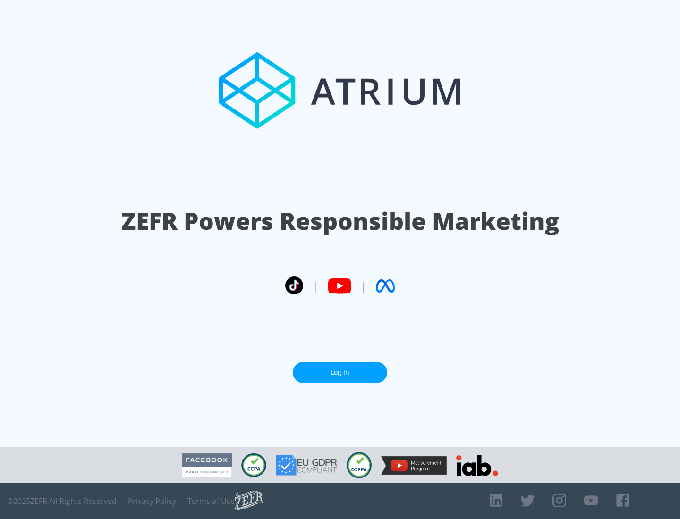 The image size is (680, 519). Describe the element at coordinates (254, 466) in the screenshot. I see `img: CCPA Compliant` at that location.